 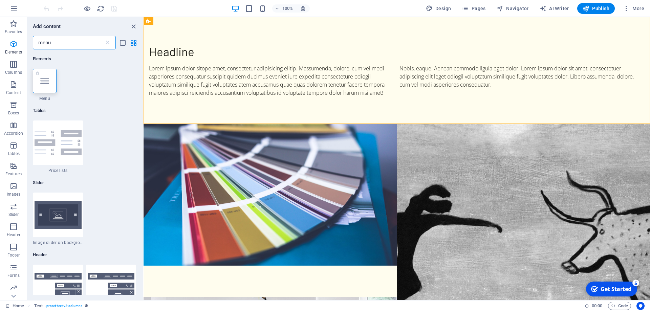 I want to click on p: Header, so click(x=14, y=235).